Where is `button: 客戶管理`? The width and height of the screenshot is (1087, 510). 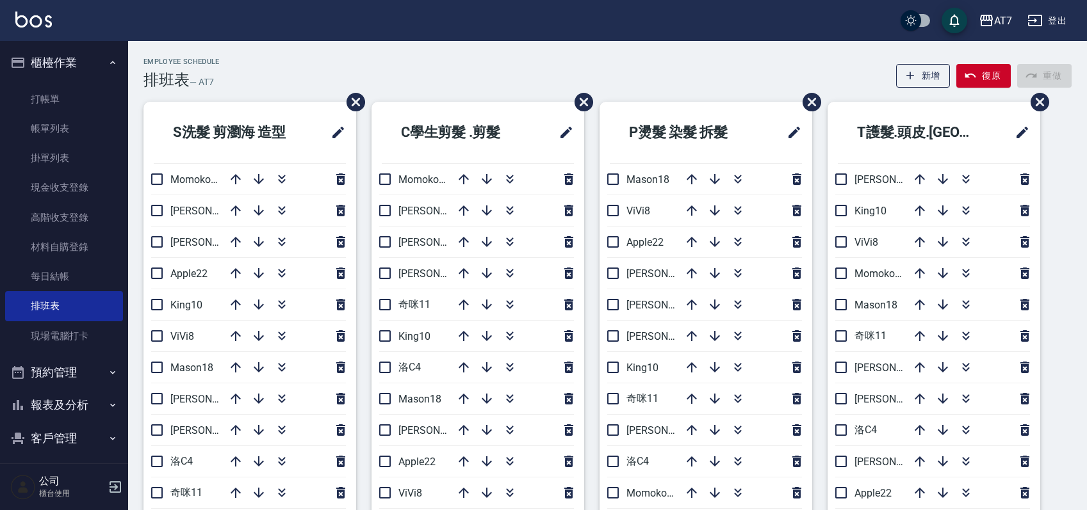 button: 客戶管理 is located at coordinates (64, 439).